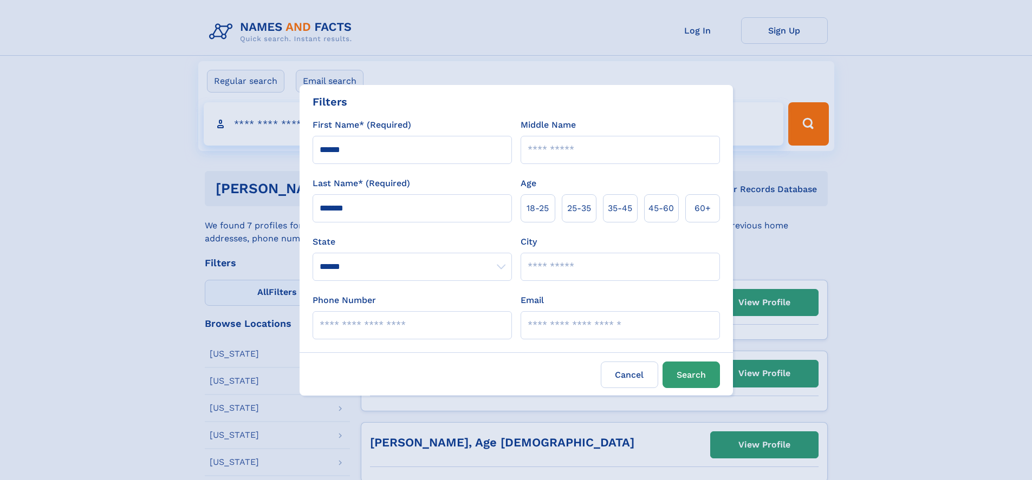 The image size is (1032, 480). I want to click on label: City, so click(529, 242).